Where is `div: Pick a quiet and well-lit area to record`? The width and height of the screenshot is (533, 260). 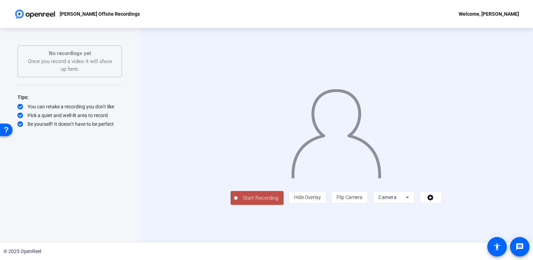
div: Pick a quiet and well-lit area to record is located at coordinates (70, 115).